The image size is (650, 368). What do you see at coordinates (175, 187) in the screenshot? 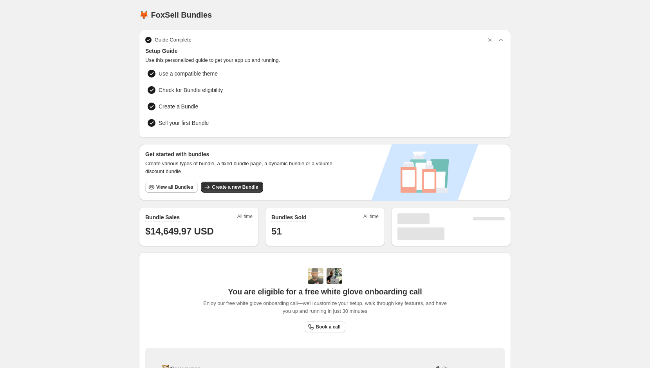
I see `span: View all Bundles` at bounding box center [175, 187].